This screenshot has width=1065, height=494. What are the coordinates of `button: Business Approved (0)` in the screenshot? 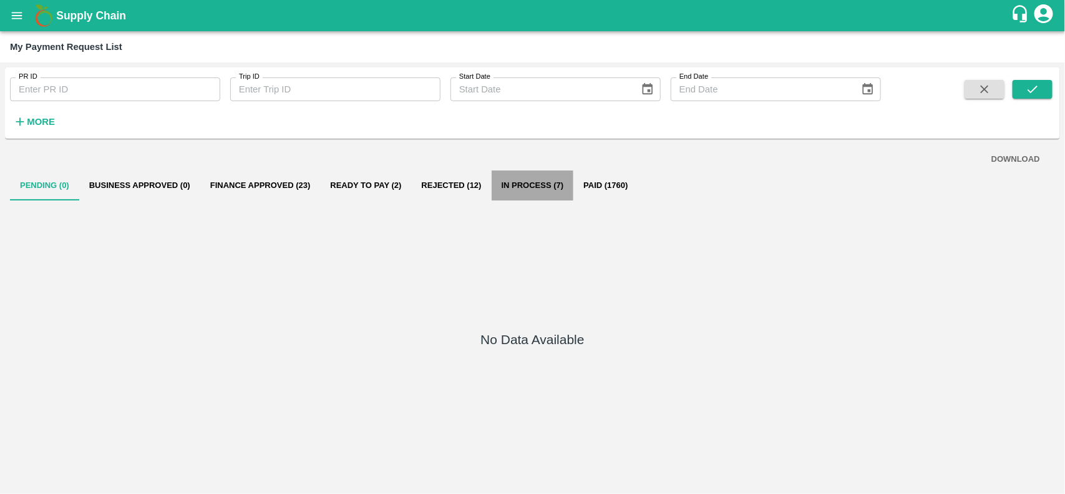 It's located at (140, 185).